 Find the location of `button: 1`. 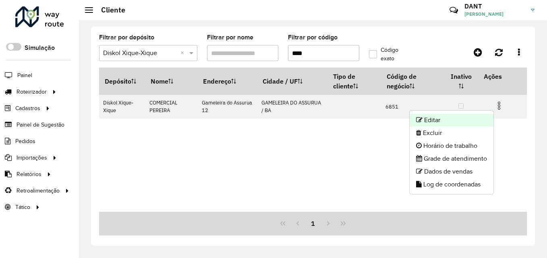

button: 1 is located at coordinates (313, 224).